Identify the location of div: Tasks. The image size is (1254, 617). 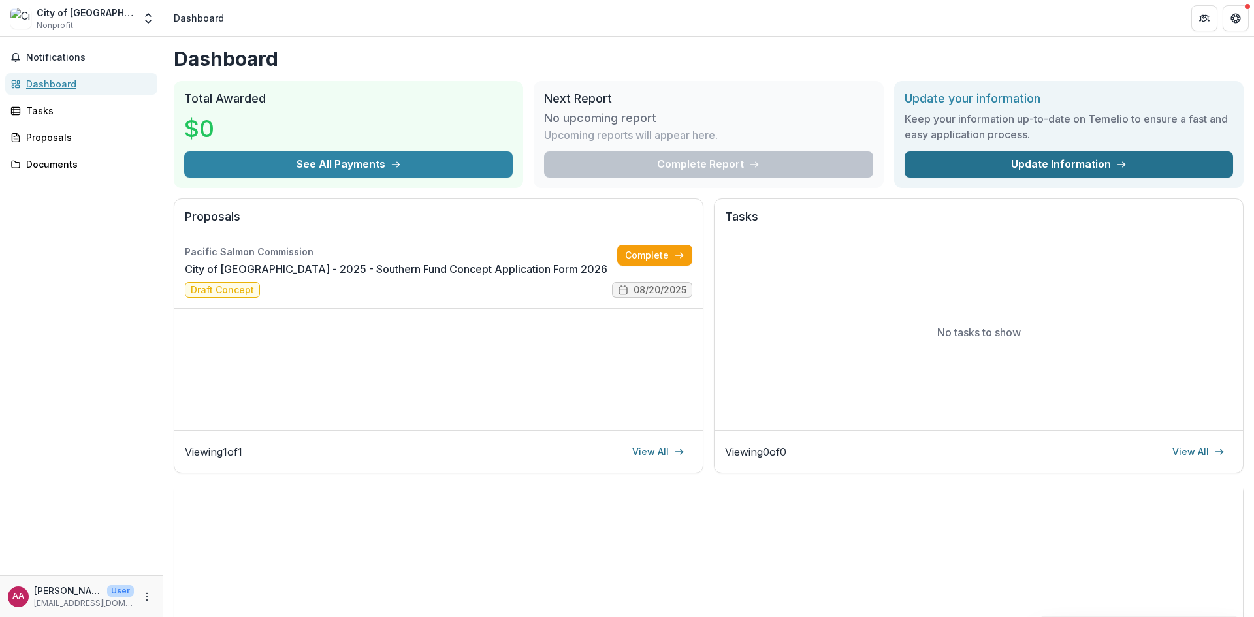
(86, 110).